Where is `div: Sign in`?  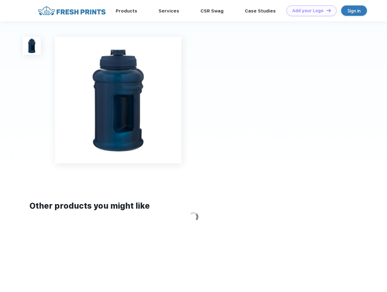
div: Sign in is located at coordinates (354, 11).